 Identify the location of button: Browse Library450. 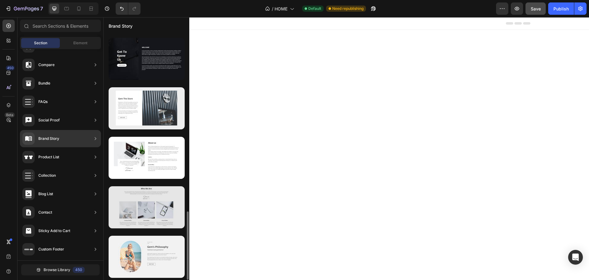
(60, 269).